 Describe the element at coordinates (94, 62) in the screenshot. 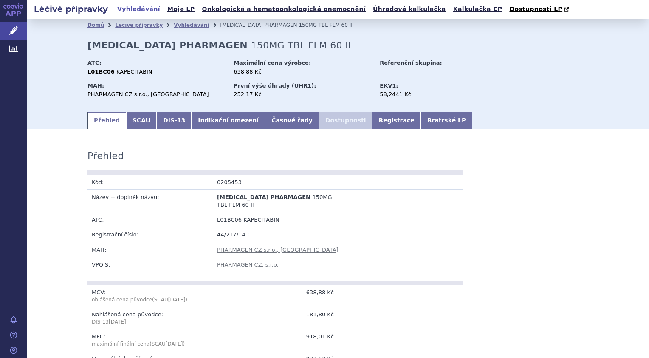

I see `strong: ATC:` at that location.